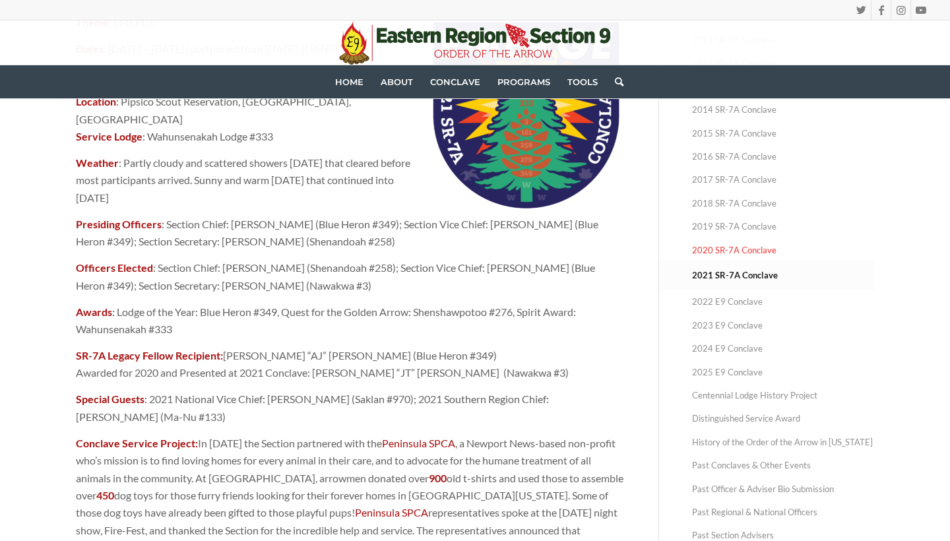 This screenshot has width=950, height=541. Describe the element at coordinates (783, 348) in the screenshot. I see `a: 2024 E9 Conclave` at that location.